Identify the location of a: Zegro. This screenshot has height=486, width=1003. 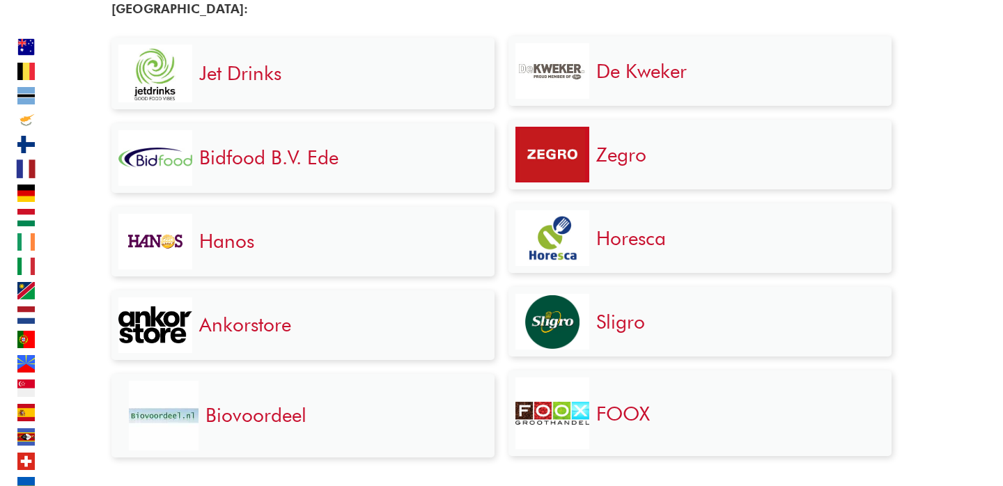
(621, 155).